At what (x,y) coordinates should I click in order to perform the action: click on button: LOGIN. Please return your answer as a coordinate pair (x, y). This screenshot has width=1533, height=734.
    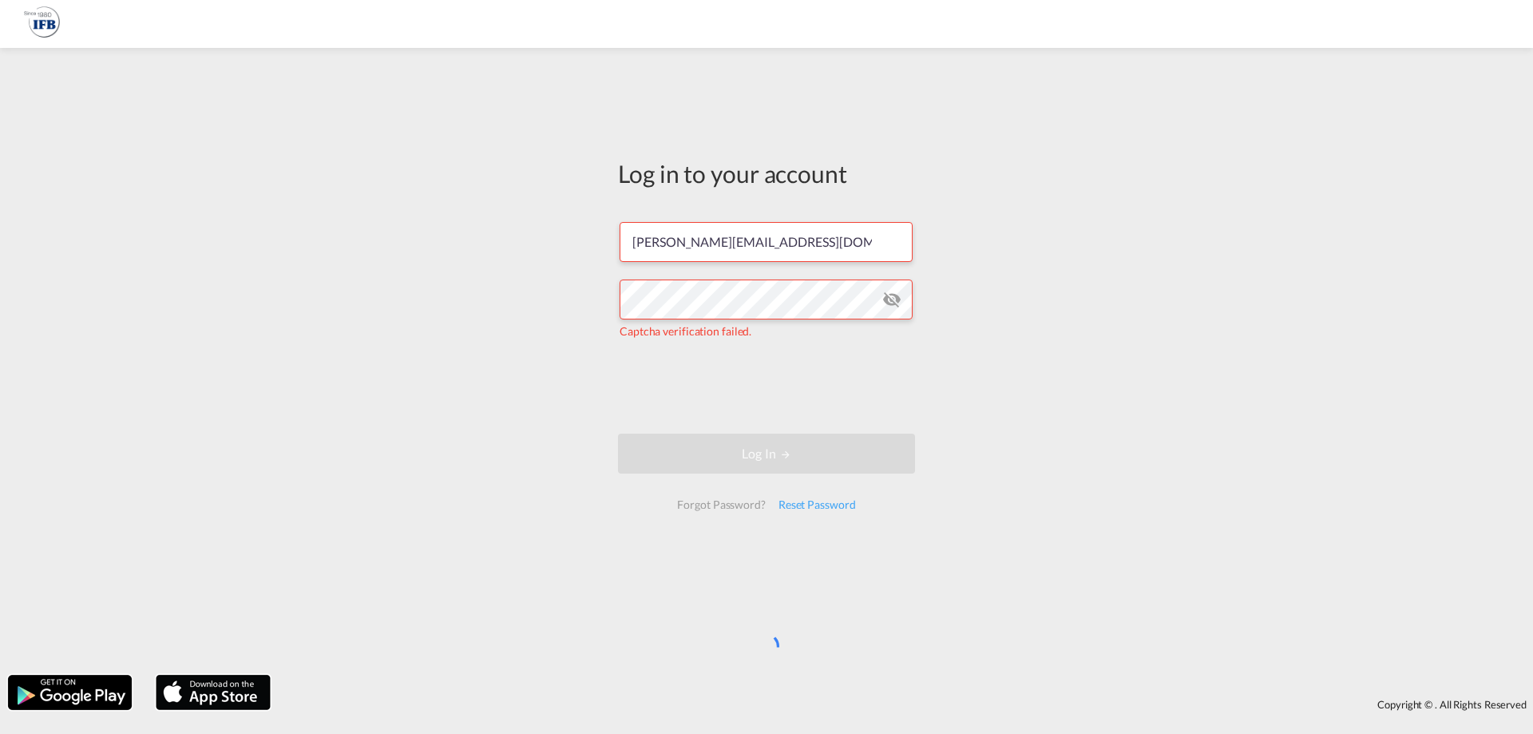
    Looking at the image, I should click on (766, 453).